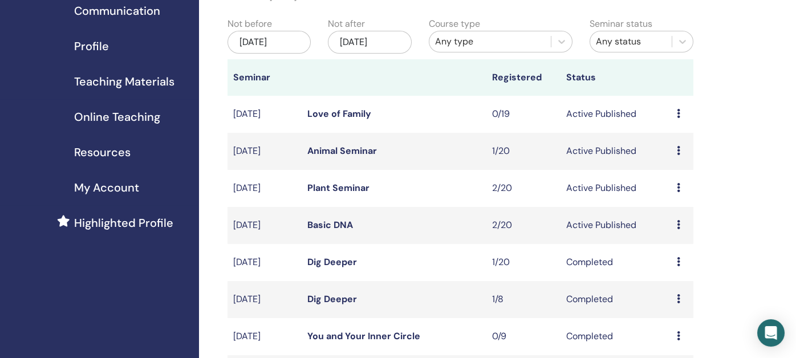  What do you see at coordinates (330, 225) in the screenshot?
I see `a: Basic DNA` at bounding box center [330, 225].